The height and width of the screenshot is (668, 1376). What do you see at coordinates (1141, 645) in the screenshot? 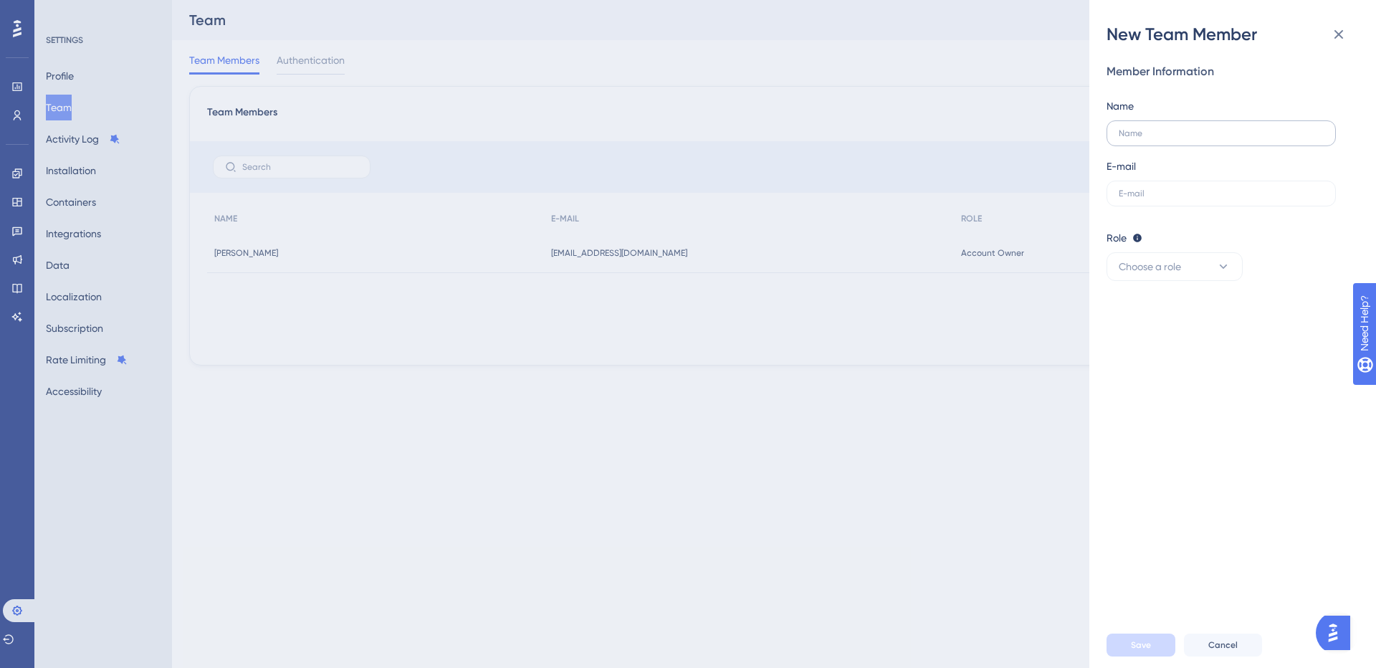
I see `span: Save` at bounding box center [1141, 645].